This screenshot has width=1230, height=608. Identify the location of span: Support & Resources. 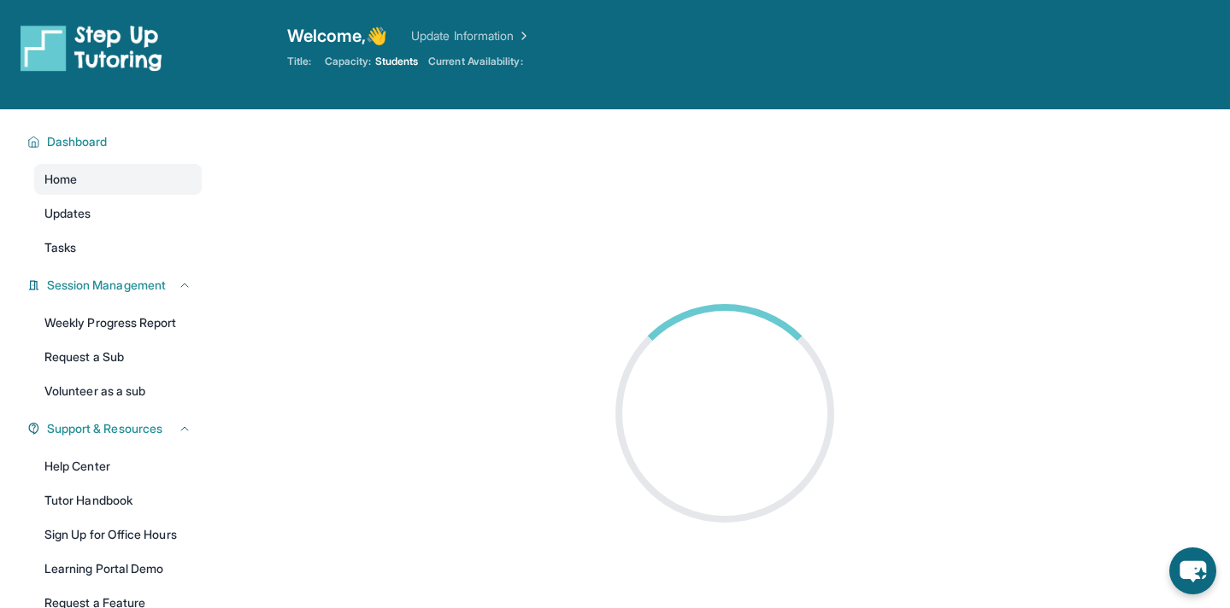
(104, 429).